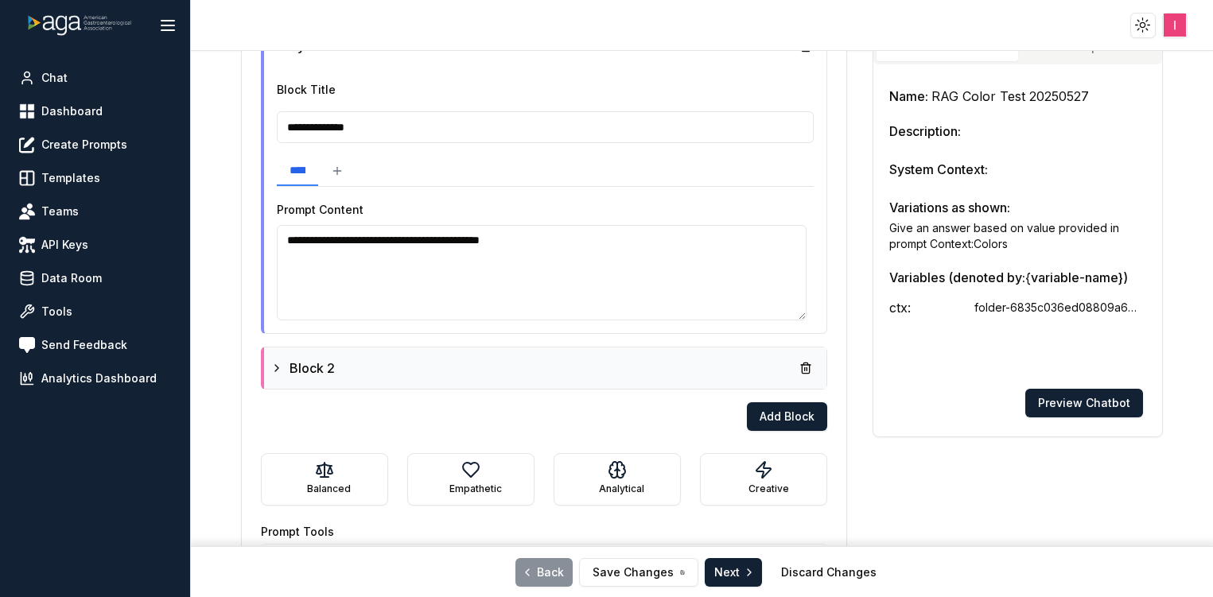 This screenshot has height=597, width=1213. Describe the element at coordinates (328, 489) in the screenshot. I see `div: Balanced` at that location.